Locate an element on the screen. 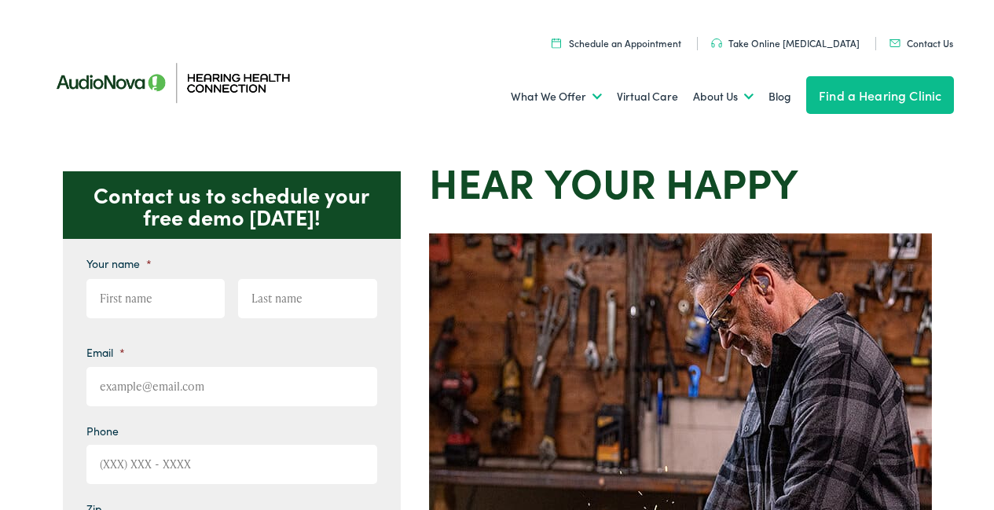  a: What We Offer is located at coordinates (556, 97).